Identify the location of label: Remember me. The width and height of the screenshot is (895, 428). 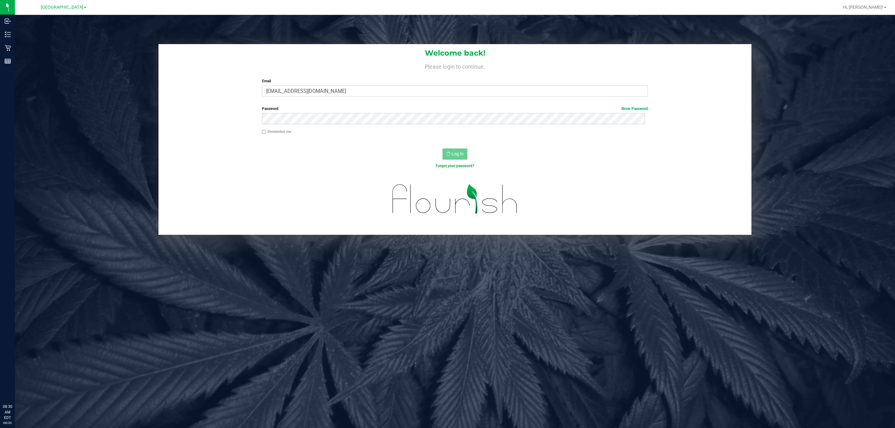
(276, 132).